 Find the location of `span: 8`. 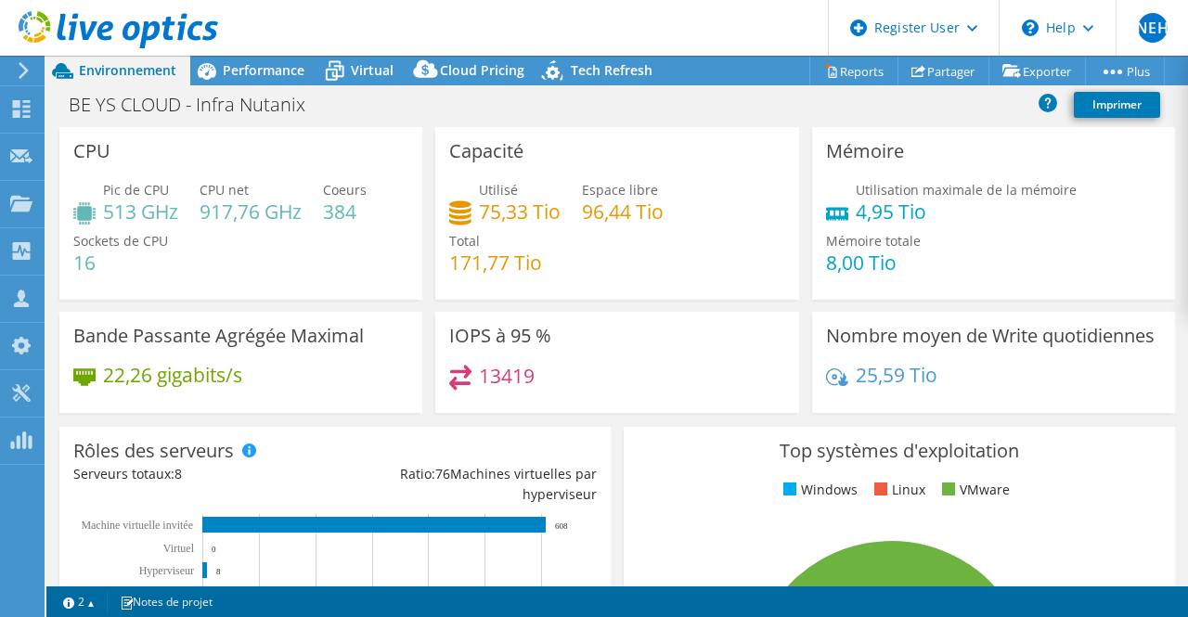

span: 8 is located at coordinates (178, 473).